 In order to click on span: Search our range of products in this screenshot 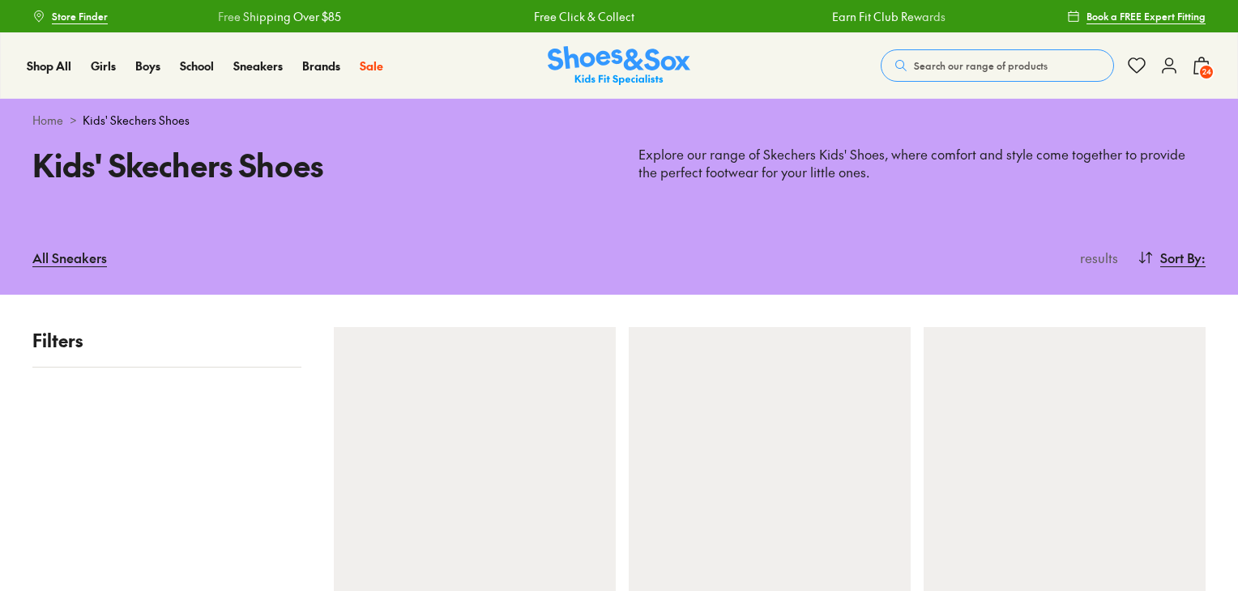, I will do `click(980, 66)`.